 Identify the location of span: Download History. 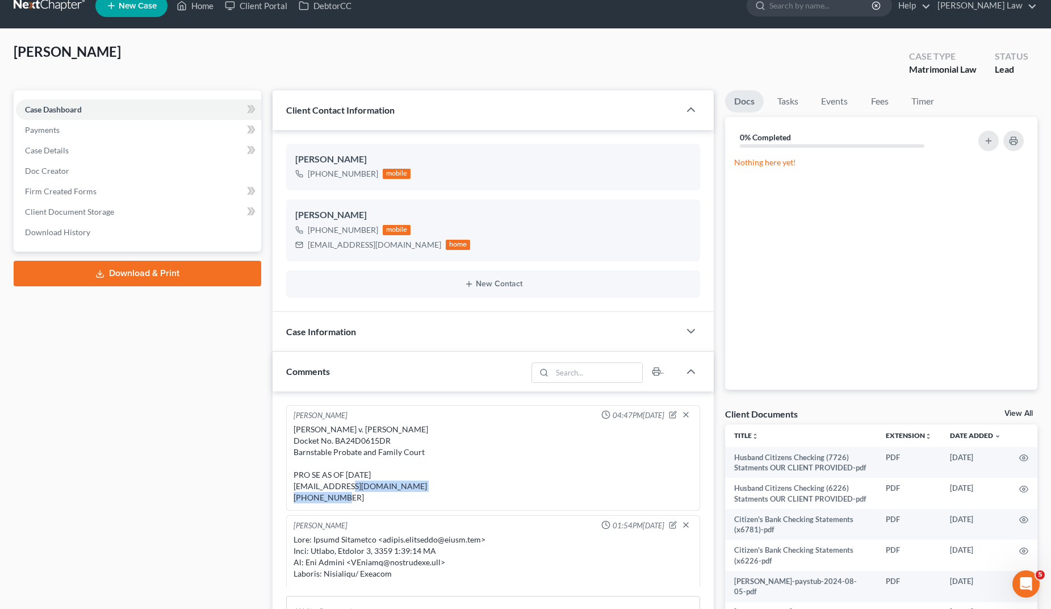
(57, 232).